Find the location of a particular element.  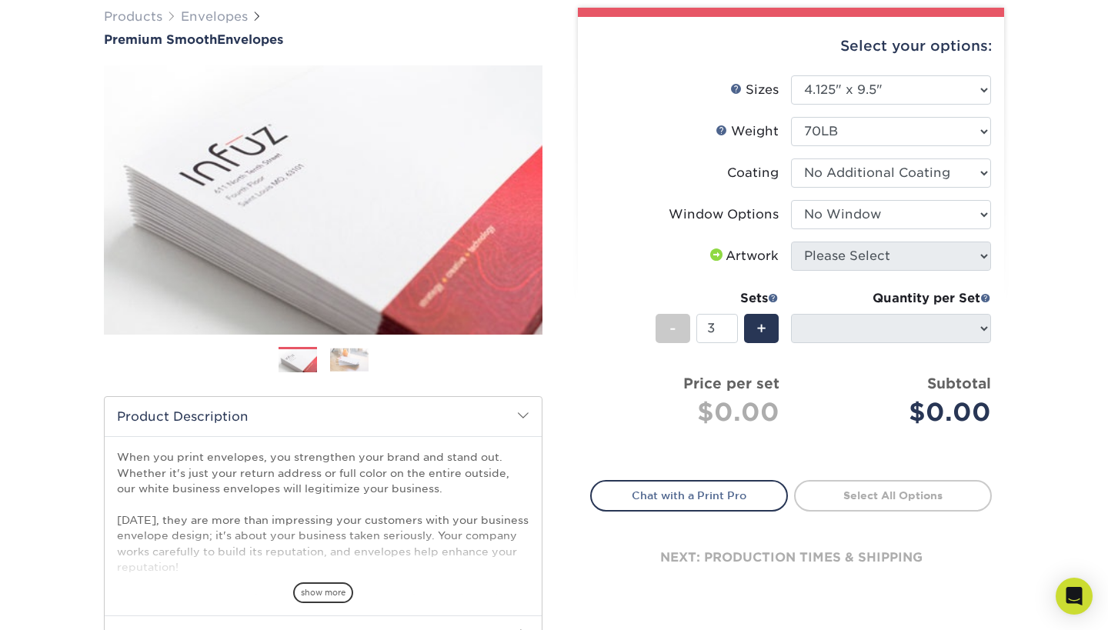

h1: Envelopes is located at coordinates (323, 39).